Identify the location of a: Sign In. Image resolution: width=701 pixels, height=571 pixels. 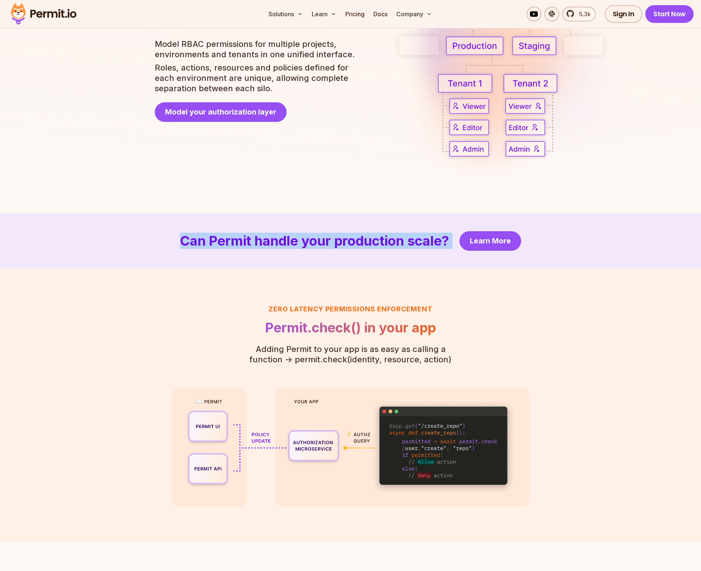
(623, 14).